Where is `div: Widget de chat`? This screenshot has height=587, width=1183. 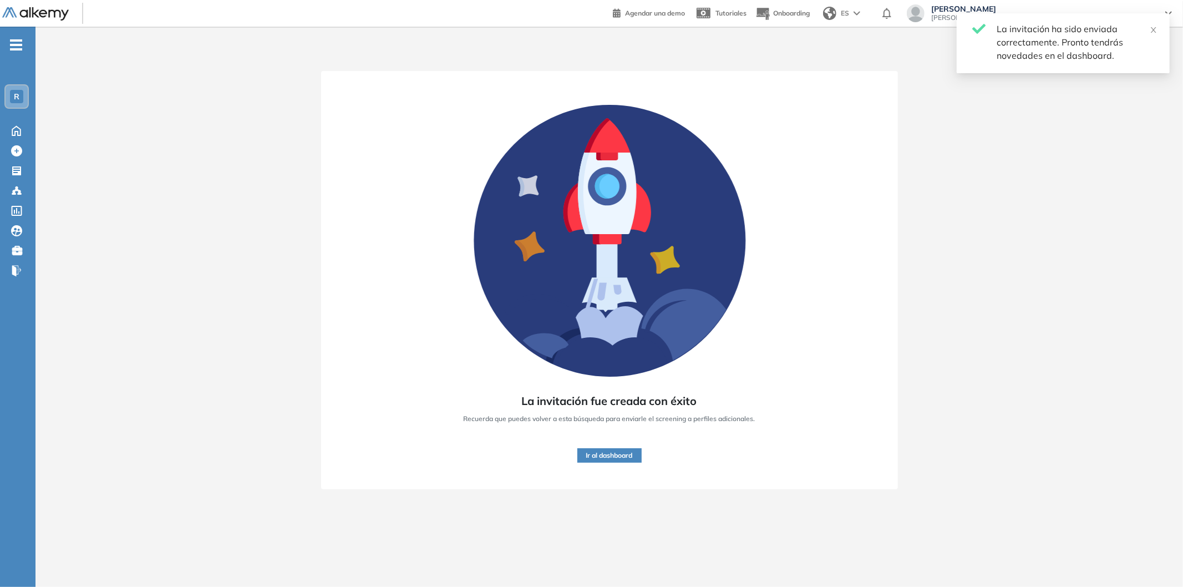
div: Widget de chat is located at coordinates (1155, 560).